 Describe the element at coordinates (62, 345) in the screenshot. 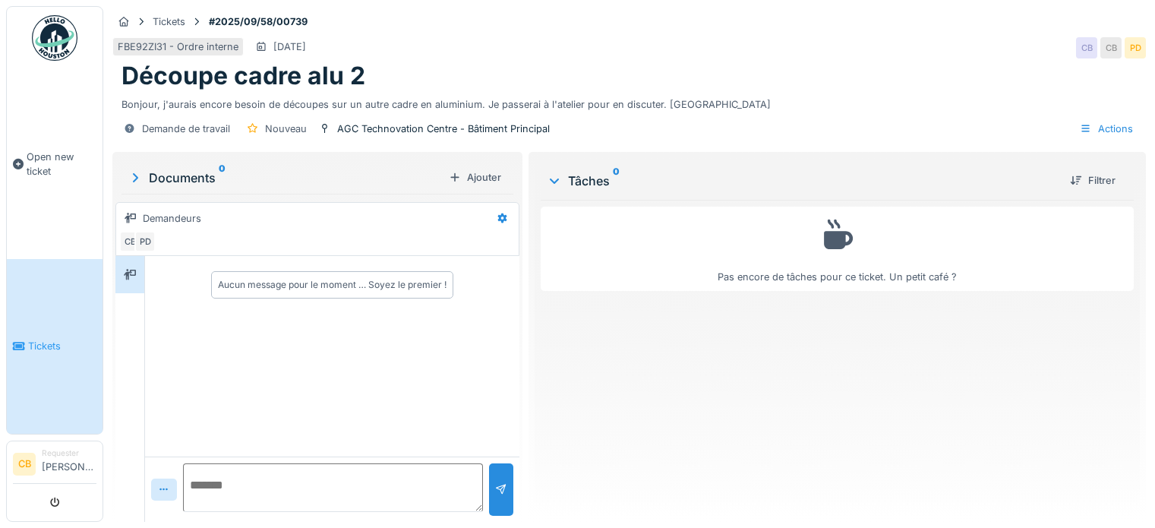

I see `span: Tickets` at that location.